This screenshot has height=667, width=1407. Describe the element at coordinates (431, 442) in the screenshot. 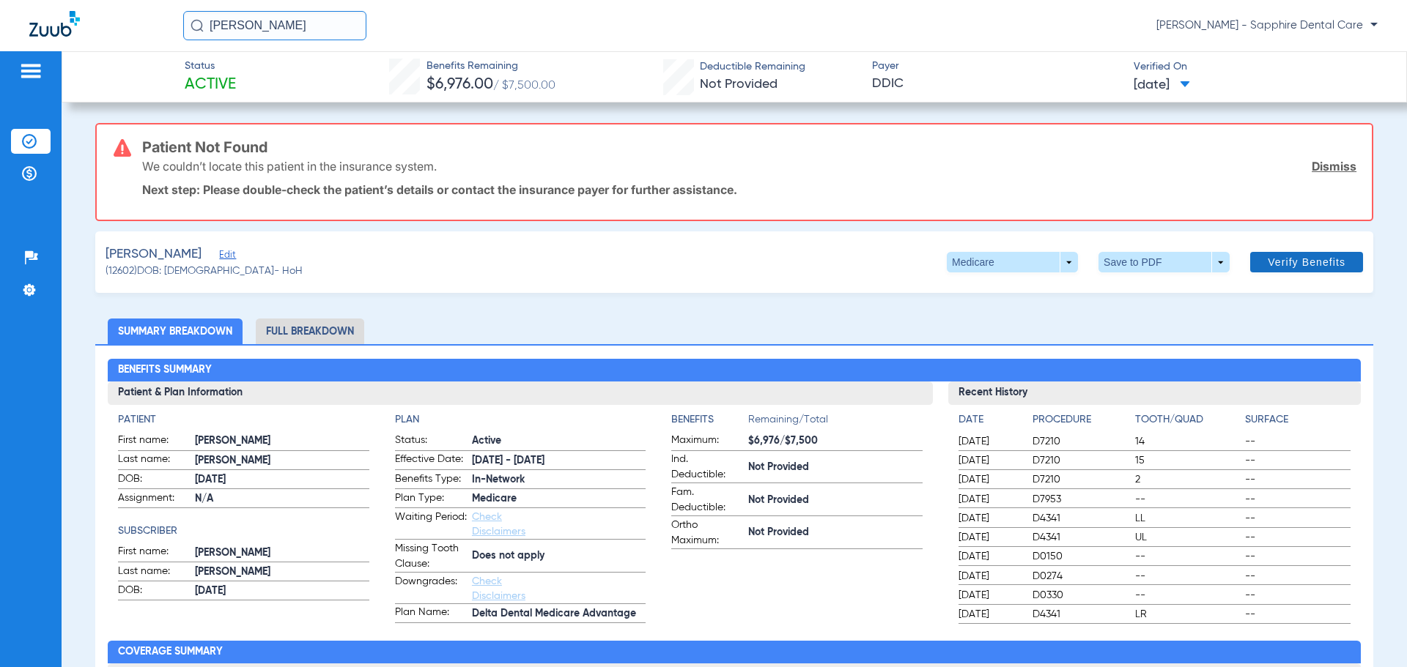

I see `span: Status:` at that location.